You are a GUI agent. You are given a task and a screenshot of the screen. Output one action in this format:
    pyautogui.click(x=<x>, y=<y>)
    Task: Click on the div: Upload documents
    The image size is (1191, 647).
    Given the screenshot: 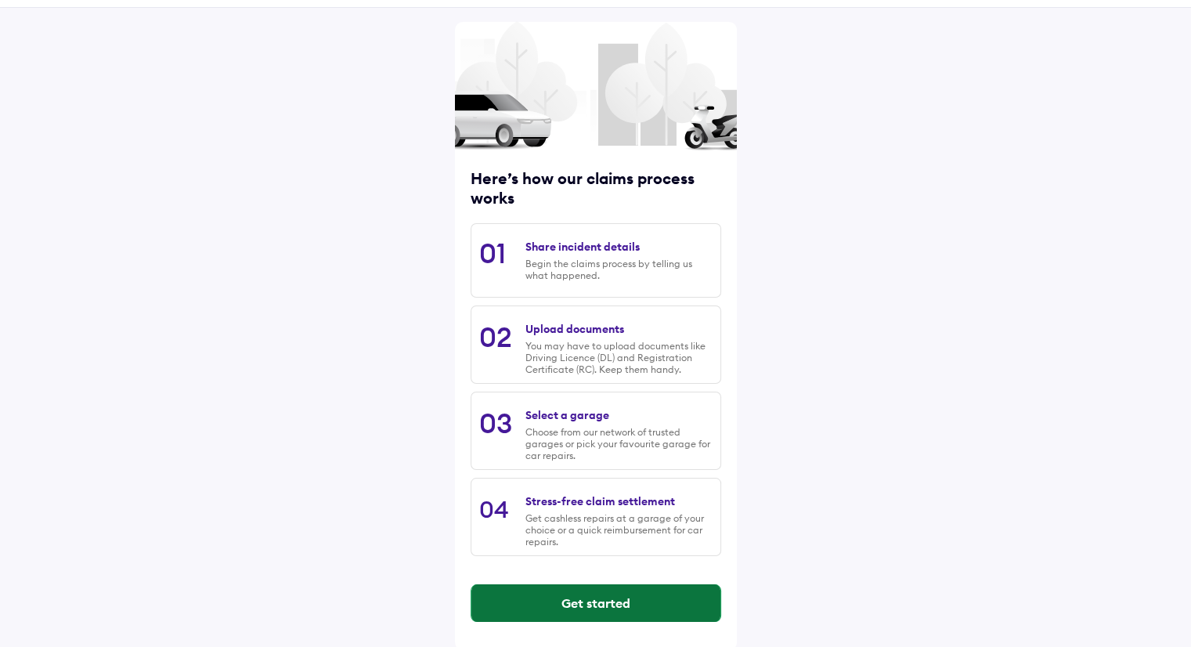 What is the action you would take?
    pyautogui.click(x=575, y=329)
    